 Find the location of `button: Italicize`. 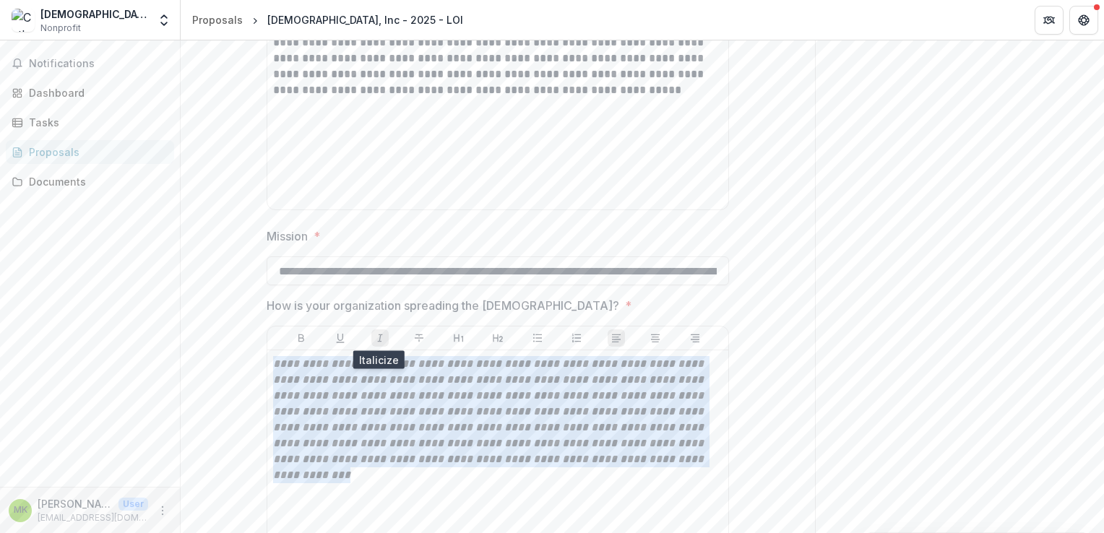

button: Italicize is located at coordinates (380, 338).